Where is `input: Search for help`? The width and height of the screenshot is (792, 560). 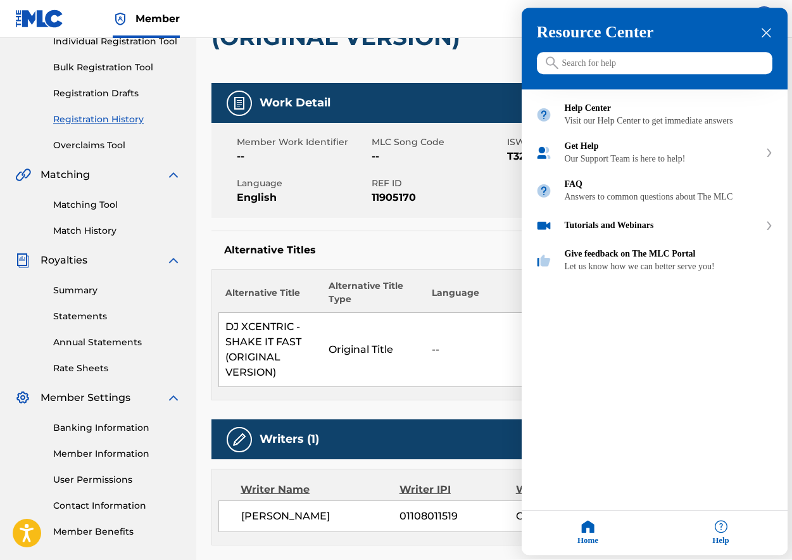
input: Search for help is located at coordinates (655, 63).